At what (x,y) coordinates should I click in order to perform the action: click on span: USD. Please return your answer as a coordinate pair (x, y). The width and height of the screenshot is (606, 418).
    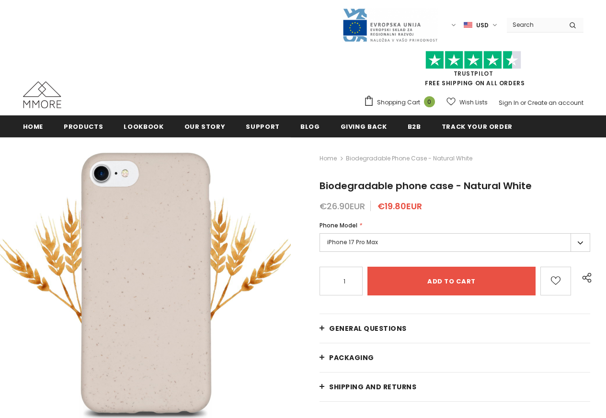
    Looking at the image, I should click on (483, 25).